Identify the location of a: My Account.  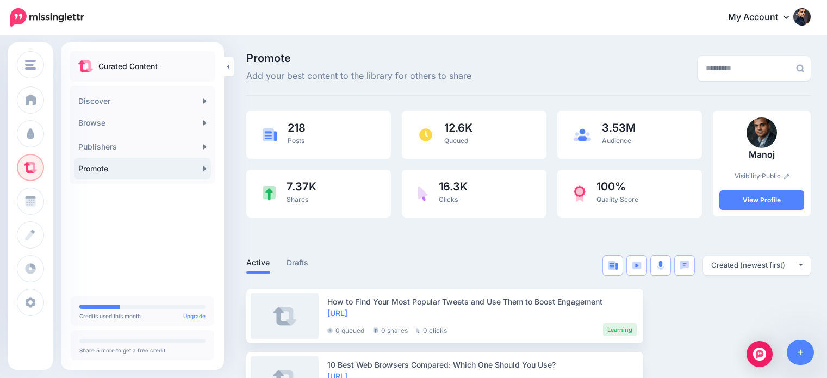
(764, 17).